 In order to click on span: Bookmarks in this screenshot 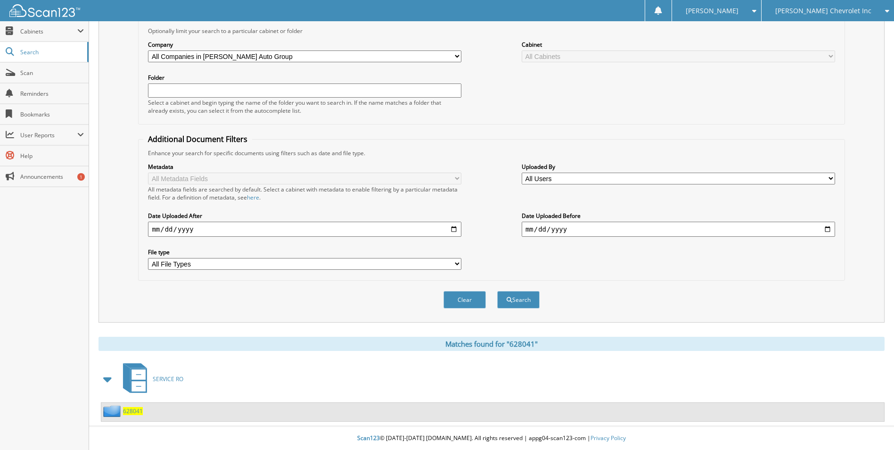, I will do `click(52, 114)`.